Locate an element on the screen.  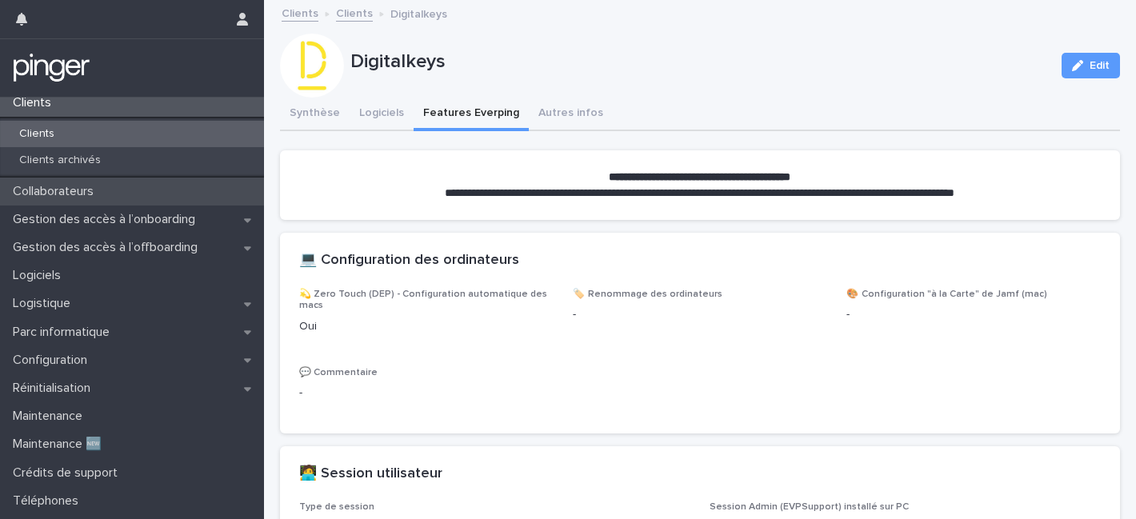
p: Maintenance 🆕 is located at coordinates (60, 444).